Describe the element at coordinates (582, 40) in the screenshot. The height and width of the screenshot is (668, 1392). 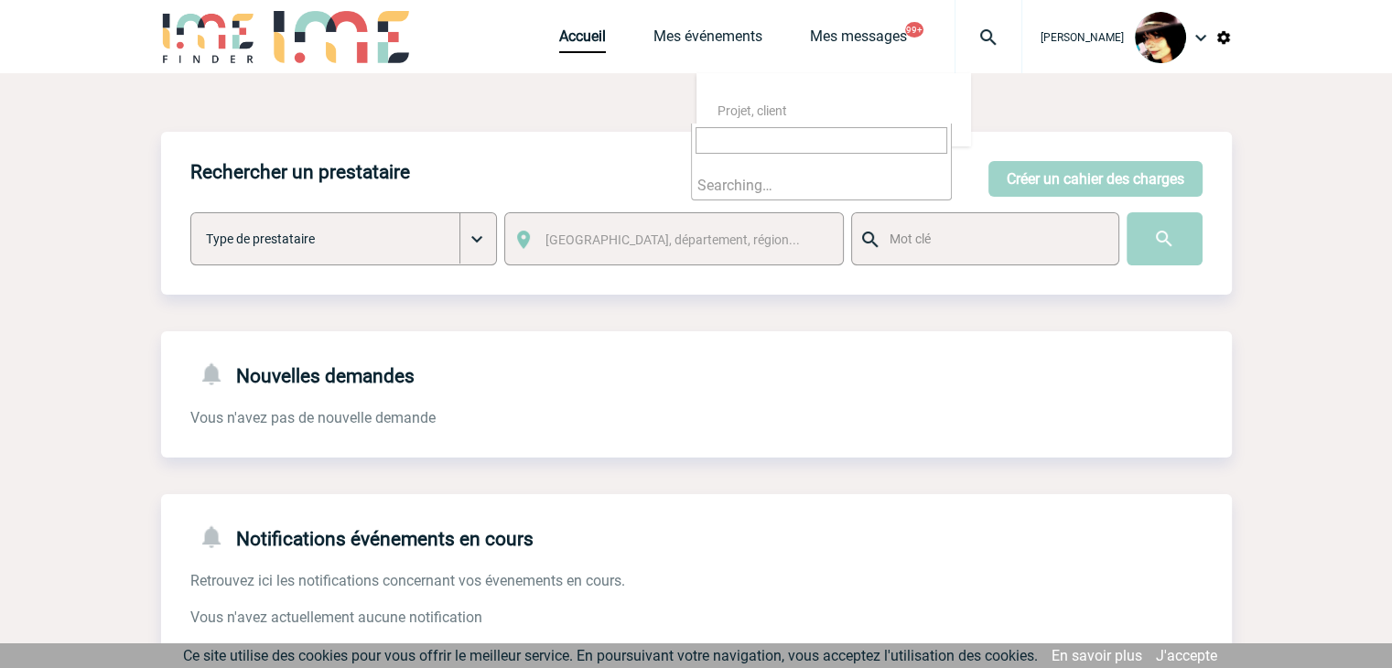
I see `a: Accueil` at that location.